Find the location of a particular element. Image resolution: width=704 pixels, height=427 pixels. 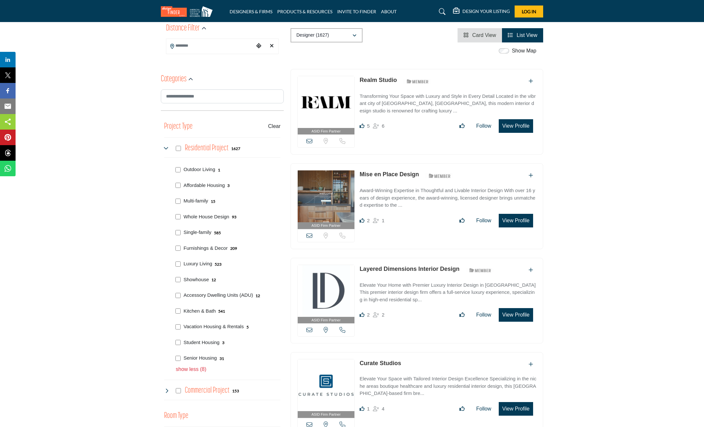

h2: Distance Filter is located at coordinates (183, 29).